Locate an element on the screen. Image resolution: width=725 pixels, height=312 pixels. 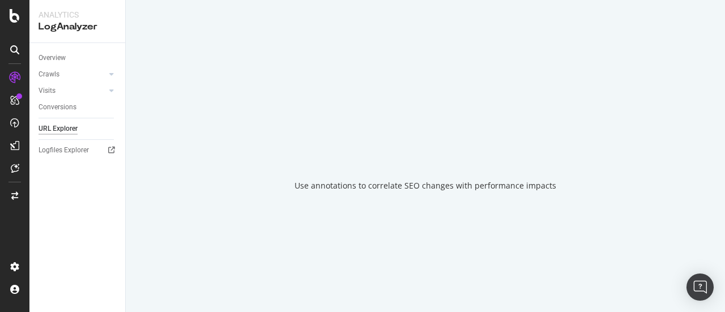
div: animation is located at coordinates (425, 142).